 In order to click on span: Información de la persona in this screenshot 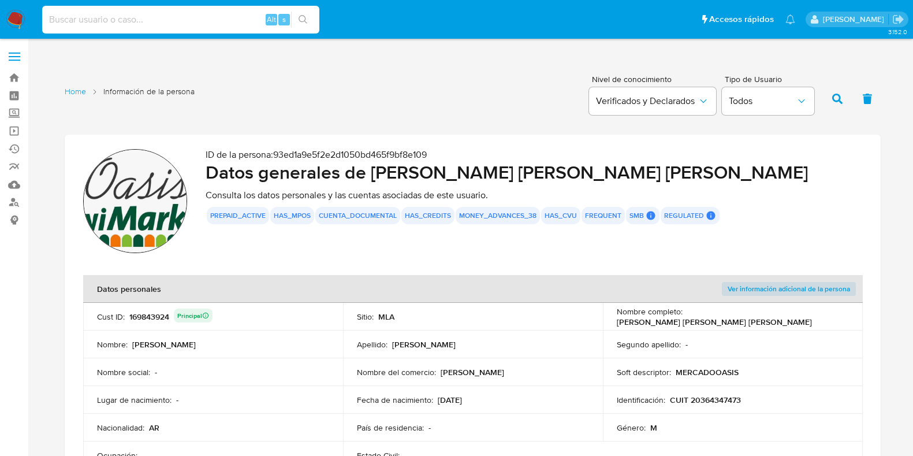, I will do `click(149, 91)`.